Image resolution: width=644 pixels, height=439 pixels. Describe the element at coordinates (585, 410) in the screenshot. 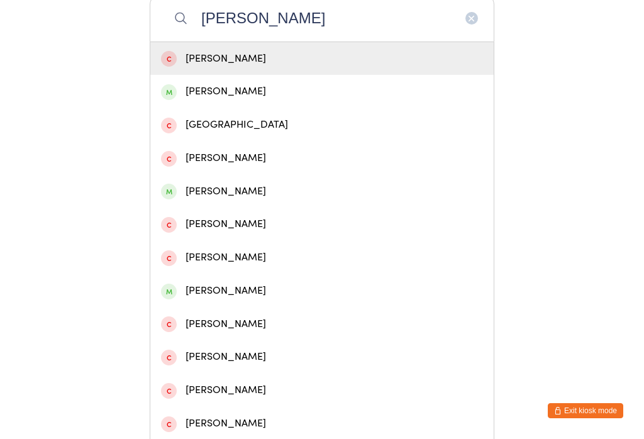

I see `button: Exit kiosk mode` at that location.